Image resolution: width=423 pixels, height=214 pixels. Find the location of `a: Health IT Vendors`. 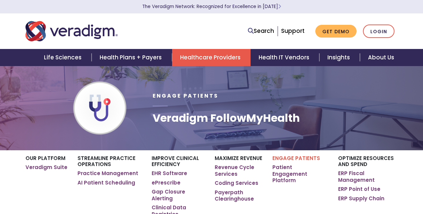

a: Health IT Vendors is located at coordinates (285, 57).